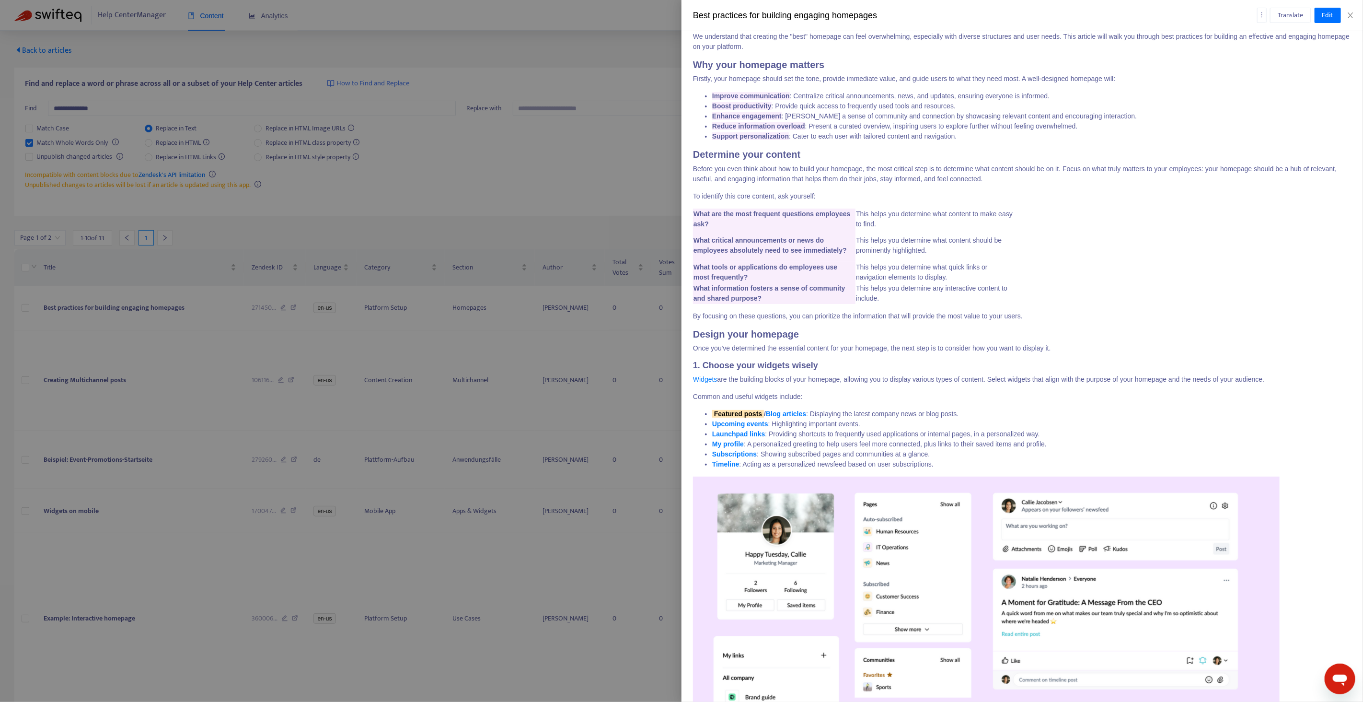 Image resolution: width=1363 pixels, height=702 pixels. I want to click on span: more, so click(1262, 15).